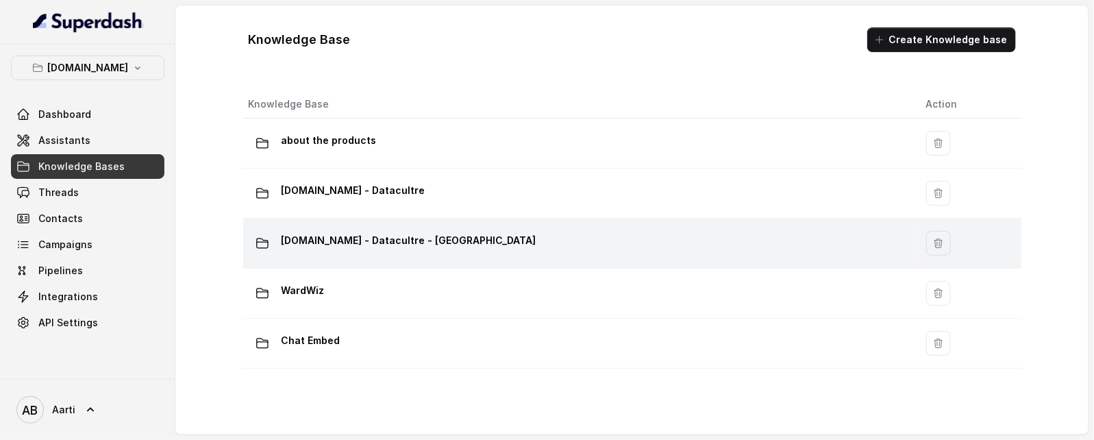 This screenshot has height=440, width=1094. I want to click on span: Dashboard, so click(64, 114).